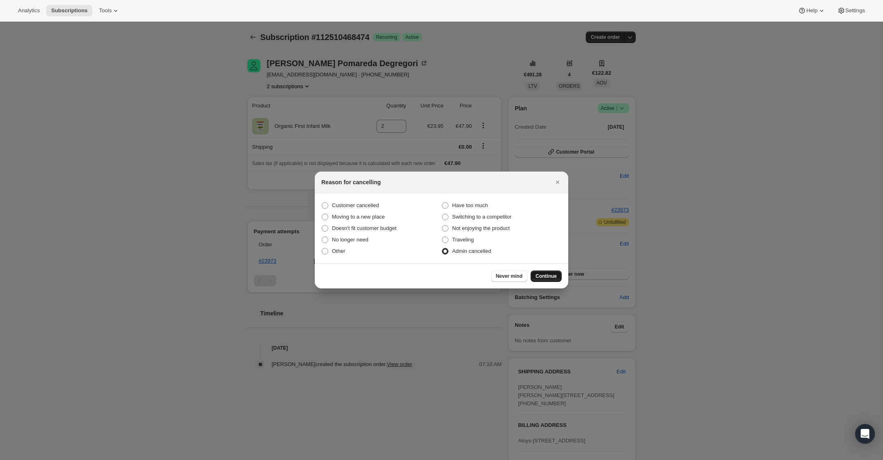 The width and height of the screenshot is (883, 460). I want to click on span: Switching to a competitor, so click(482, 217).